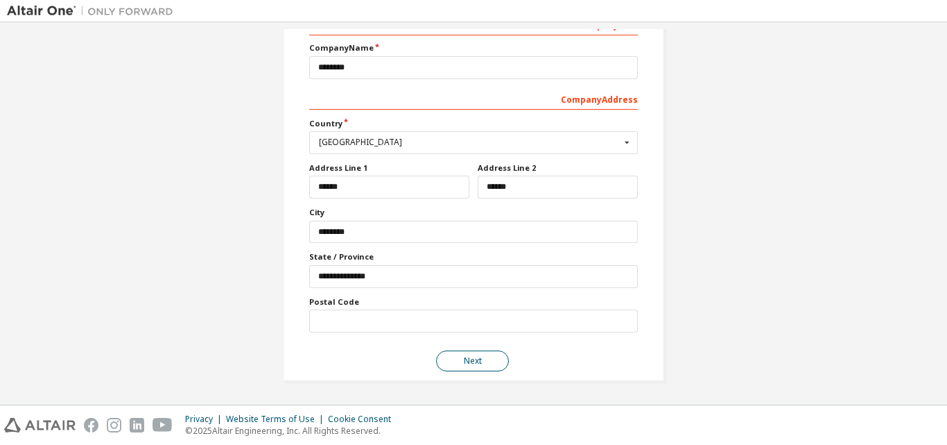  What do you see at coordinates (474, 257) in the screenshot?
I see `label: State / Province` at bounding box center [474, 257].